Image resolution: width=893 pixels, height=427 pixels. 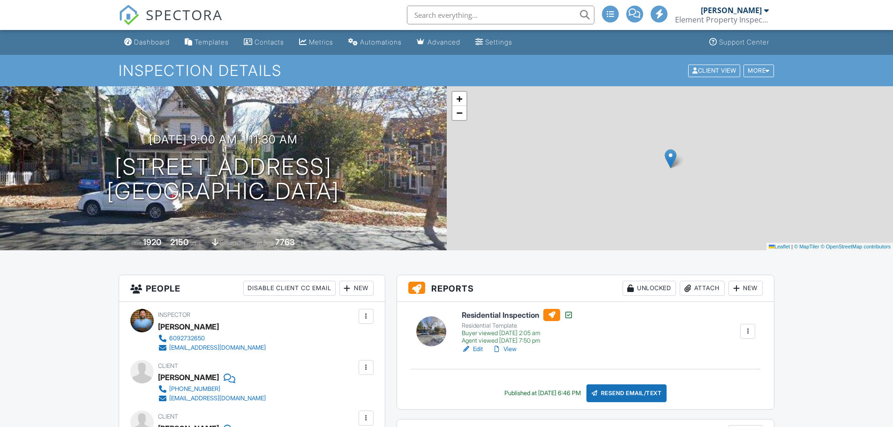 What do you see at coordinates (264, 243) in the screenshot?
I see `span: Lot Size` at bounding box center [264, 243].